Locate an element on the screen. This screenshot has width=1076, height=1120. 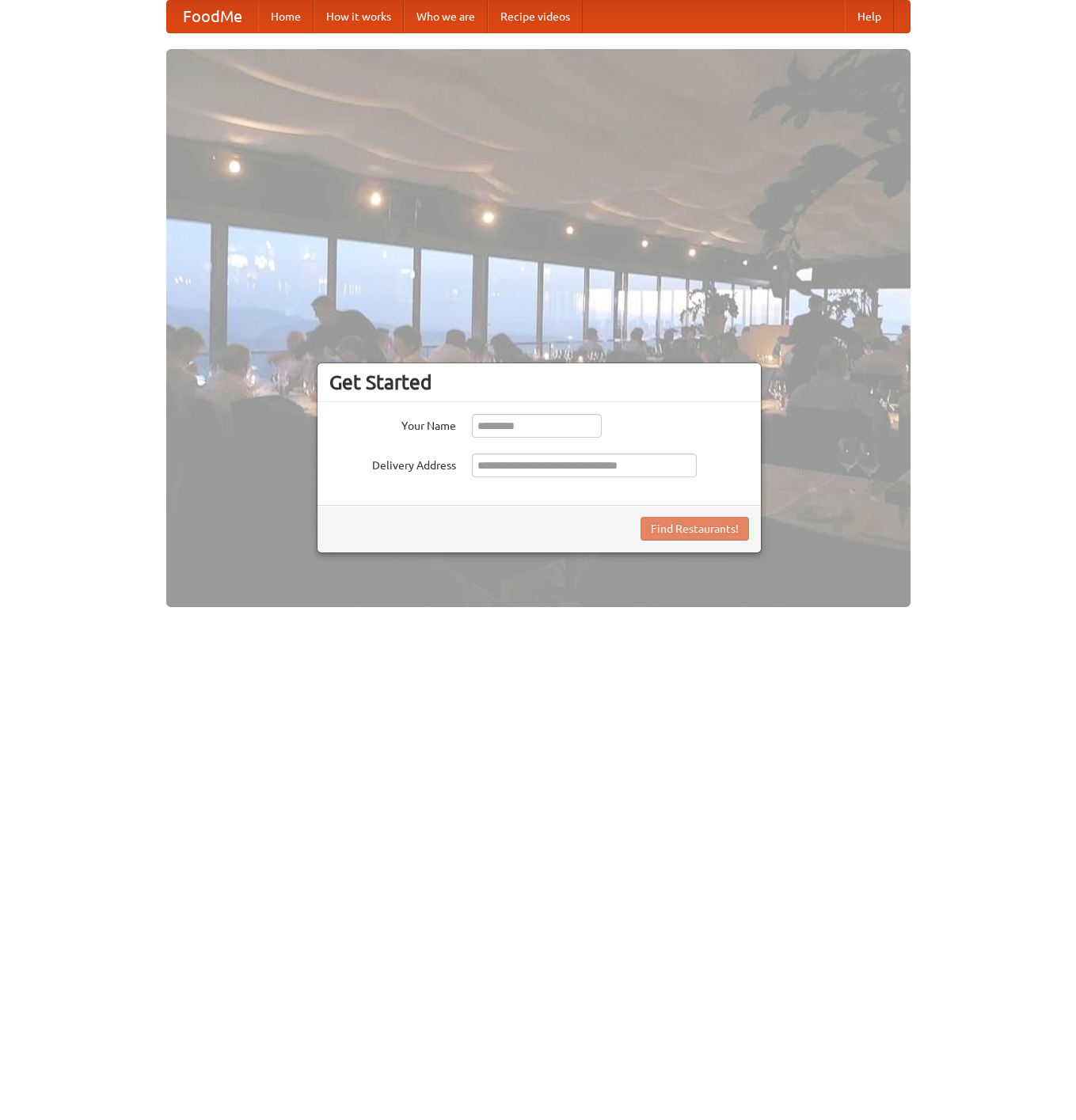
a: Help is located at coordinates (869, 16).